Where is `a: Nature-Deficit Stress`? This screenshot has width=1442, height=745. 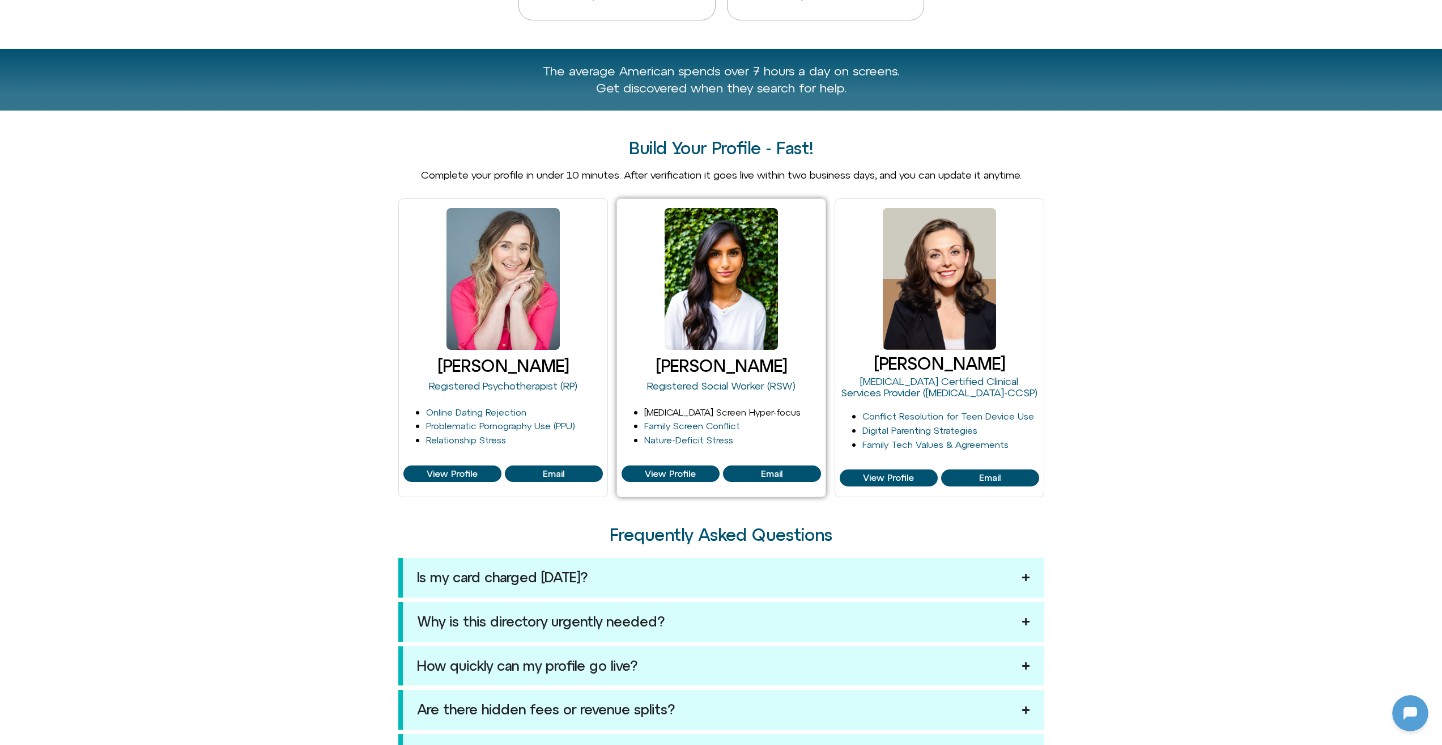 a: Nature-Deficit Stress is located at coordinates (689, 440).